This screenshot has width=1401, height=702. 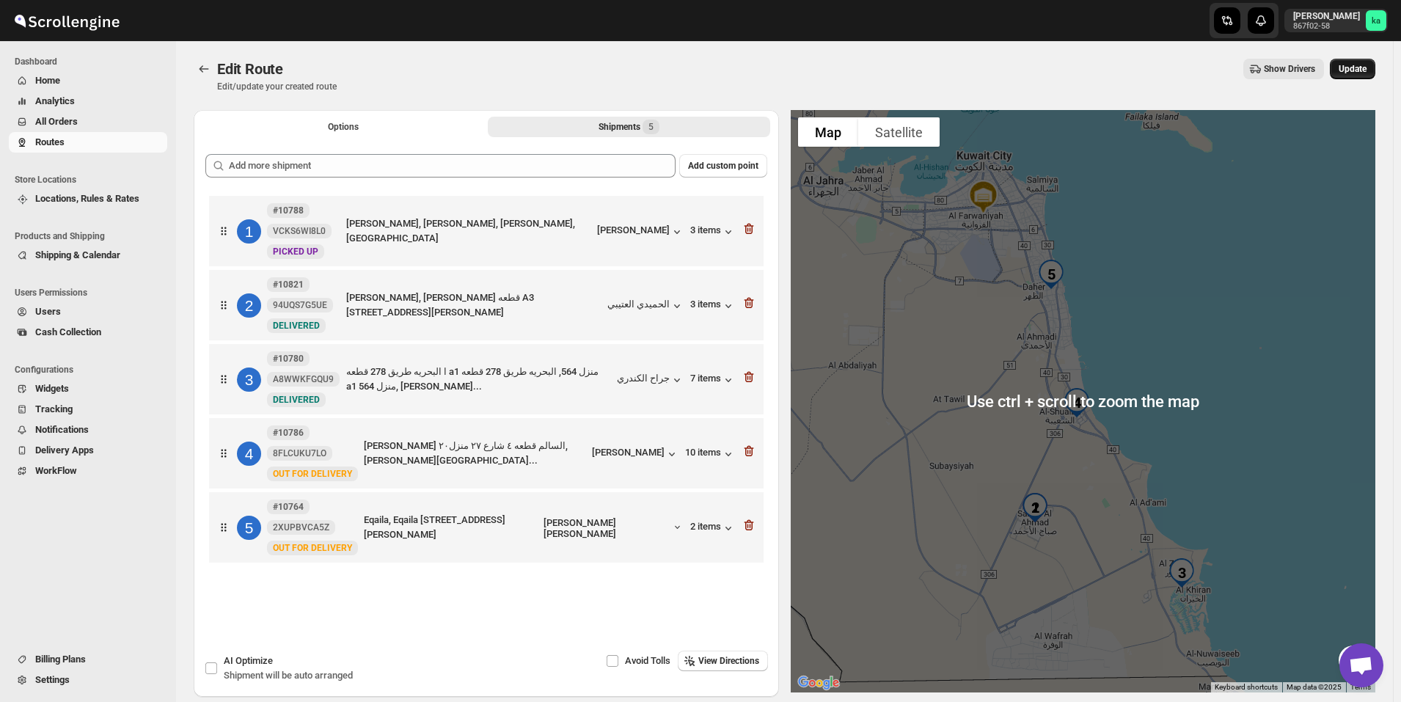 What do you see at coordinates (88, 312) in the screenshot?
I see `button: Users` at bounding box center [88, 312].